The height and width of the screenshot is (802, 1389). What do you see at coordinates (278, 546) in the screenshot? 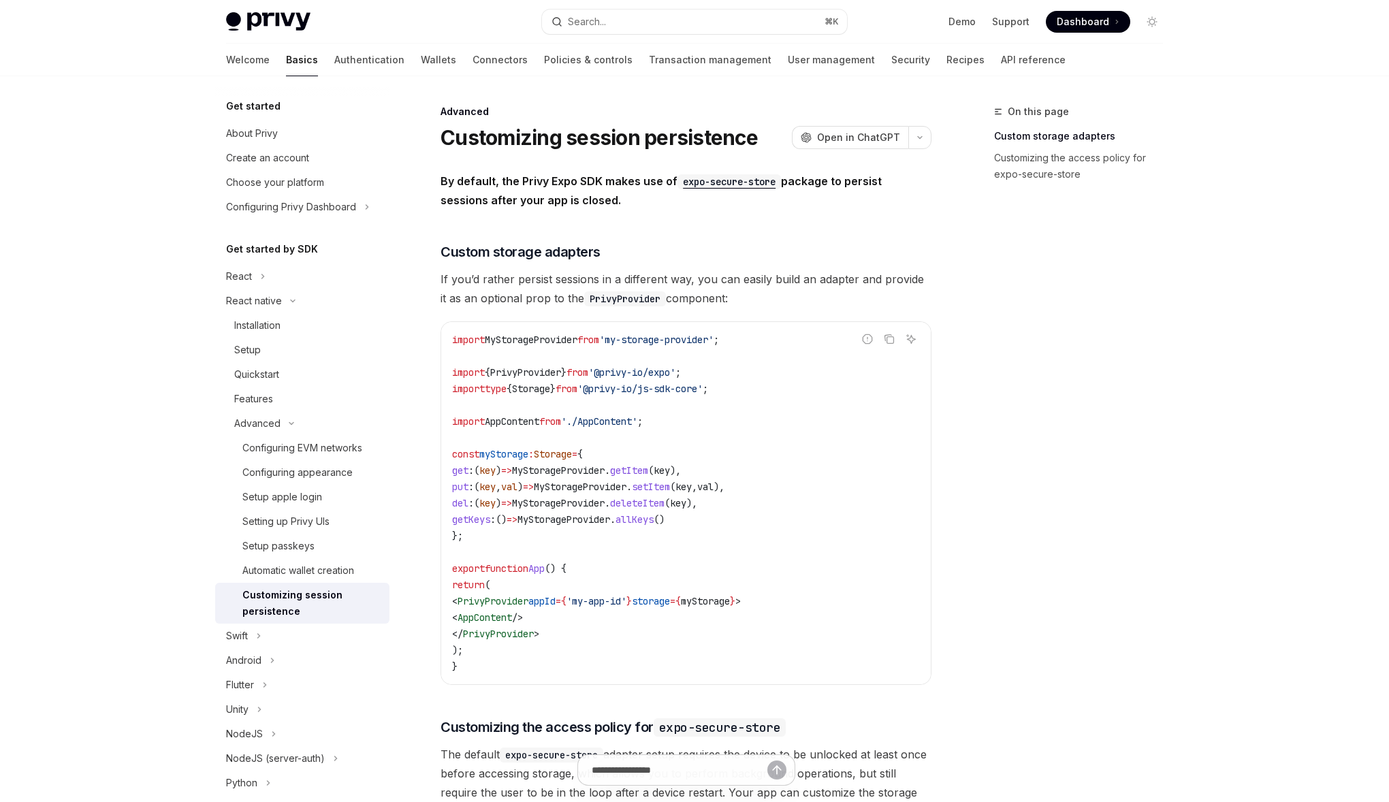
I see `div: Setup passkeys` at bounding box center [278, 546].